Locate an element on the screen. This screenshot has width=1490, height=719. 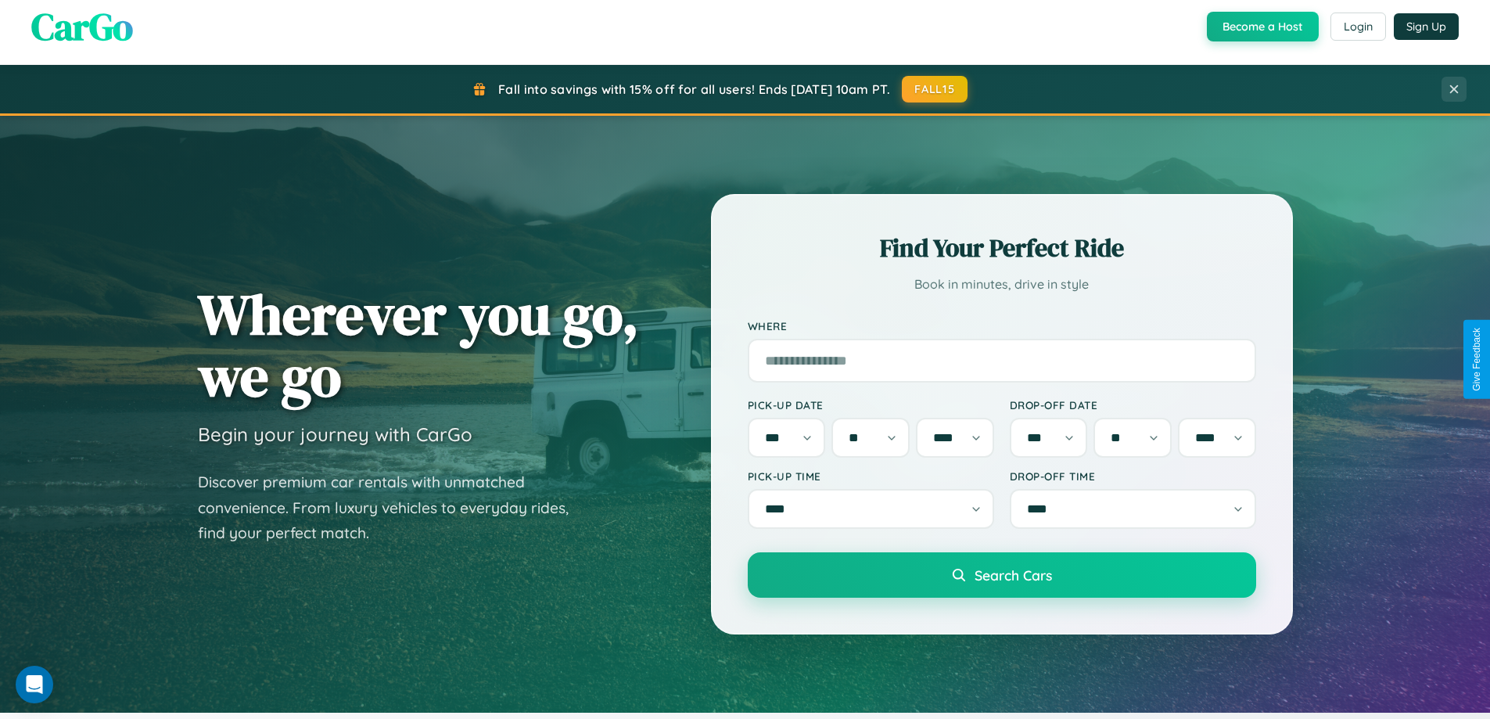
button: Search Cars is located at coordinates (1002, 575).